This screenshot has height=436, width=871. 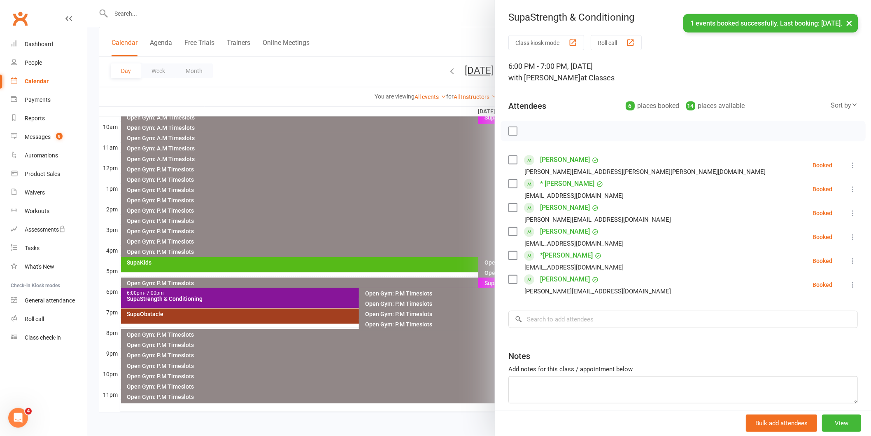 What do you see at coordinates (49, 211) in the screenshot?
I see `a: Workouts` at bounding box center [49, 211].